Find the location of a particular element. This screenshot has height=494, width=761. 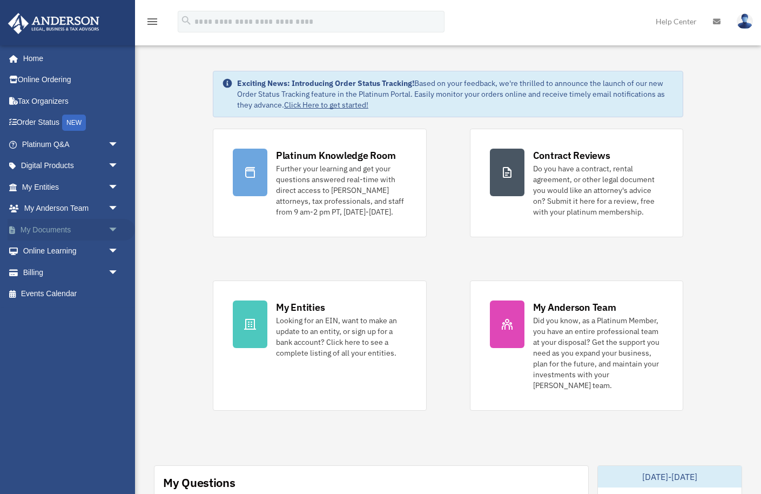

div: Based on your feedback, we're thrilled to announce the launch of our new Order Status Tracking fe... is located at coordinates (455, 94).